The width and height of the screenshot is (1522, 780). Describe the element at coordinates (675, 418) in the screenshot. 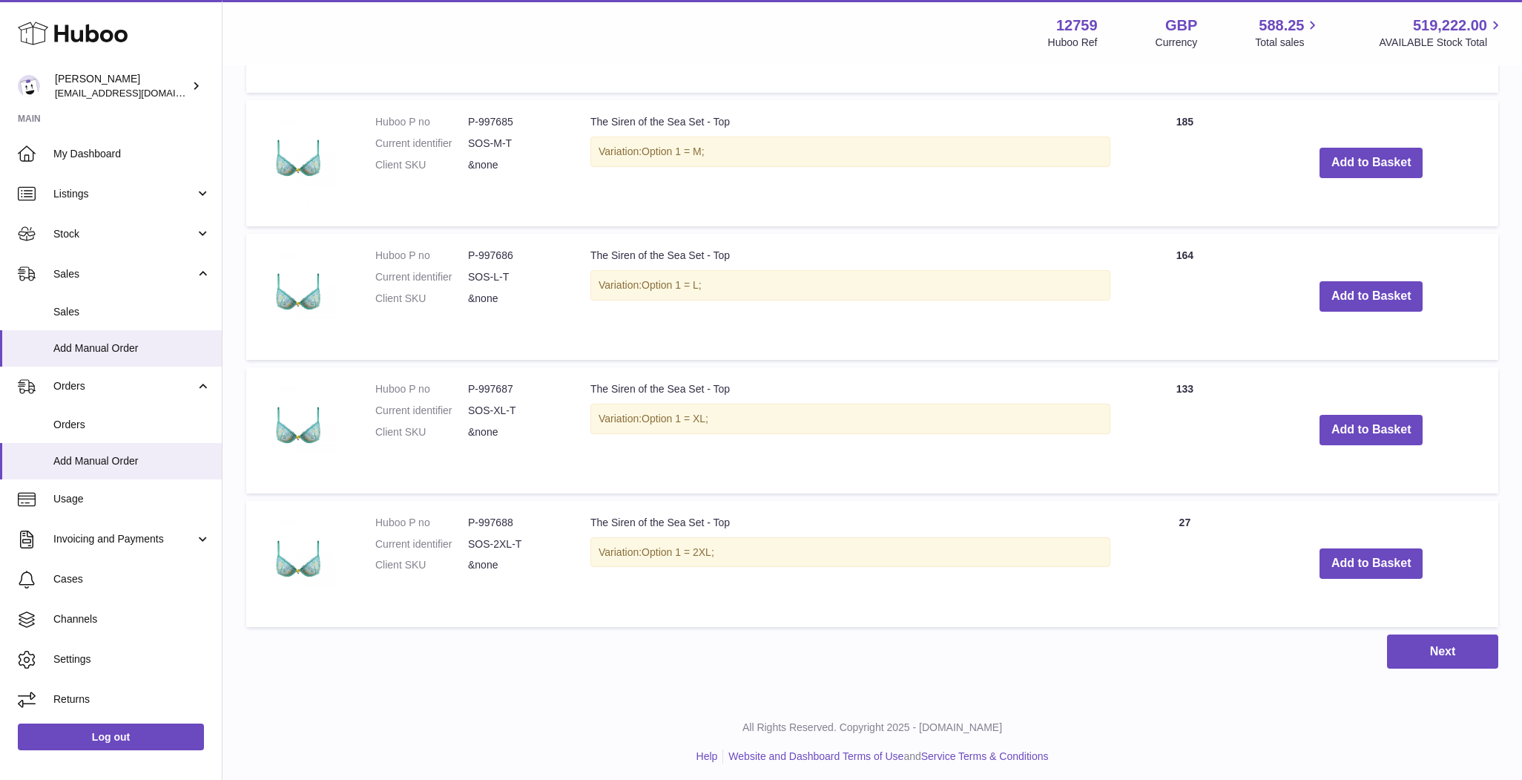

I see `span: Option 1 = XL;` at that location.